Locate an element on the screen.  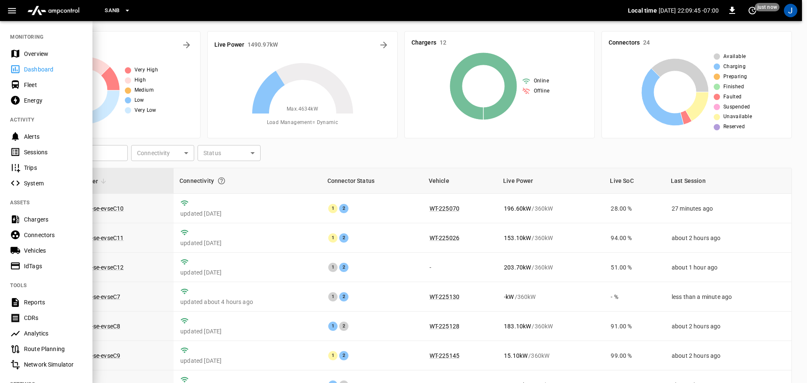
div: System is located at coordinates (53, 183).